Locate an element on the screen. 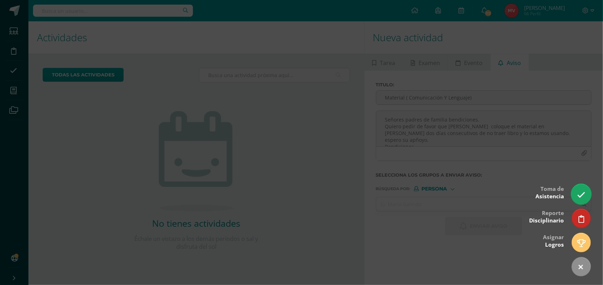  div: Asignar is located at coordinates (553, 240).